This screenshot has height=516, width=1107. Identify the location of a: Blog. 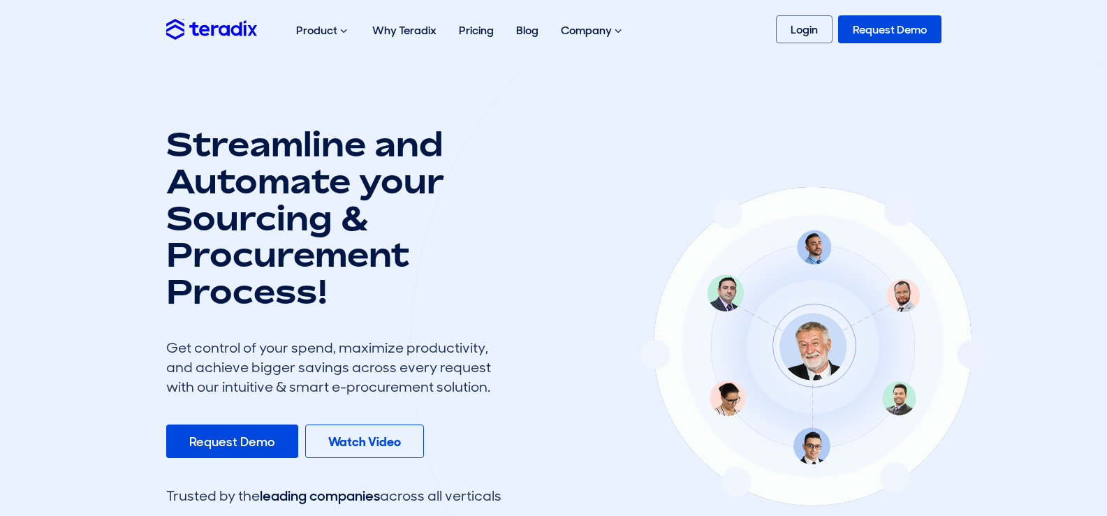
(527, 30).